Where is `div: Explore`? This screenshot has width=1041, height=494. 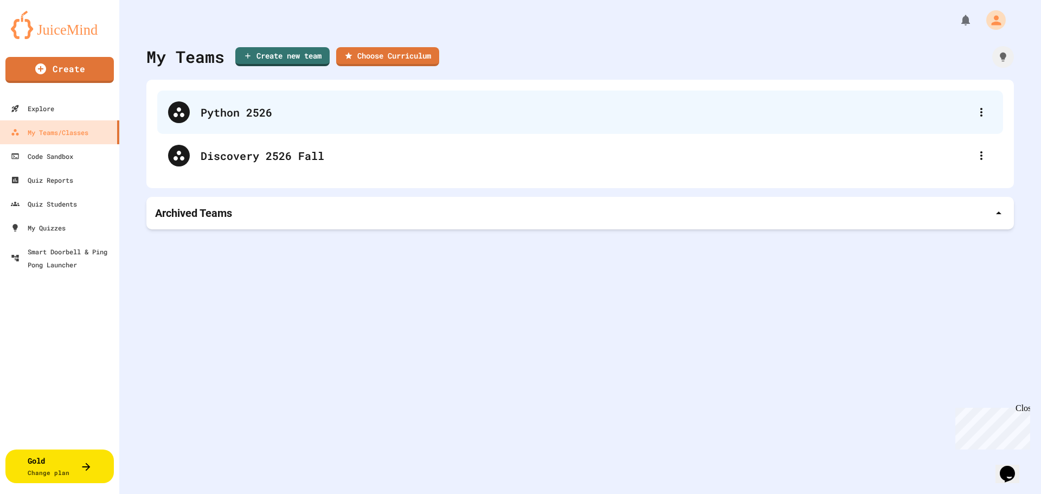
div: Explore is located at coordinates (33, 108).